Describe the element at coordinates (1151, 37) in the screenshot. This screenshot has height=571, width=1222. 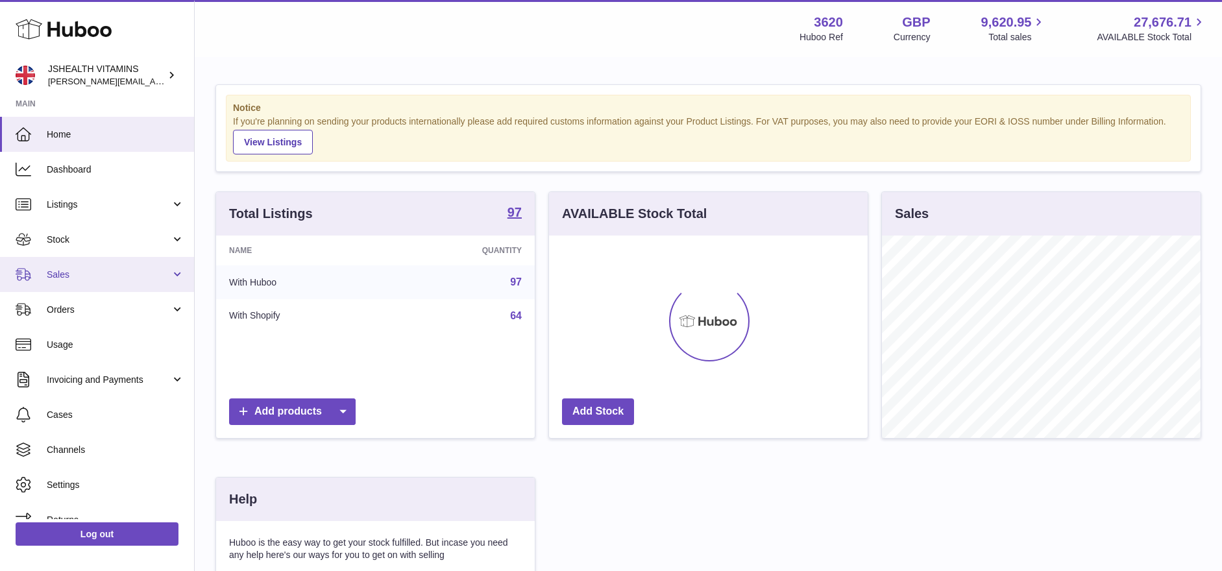
I see `span: AVAILABLE Stock Total` at that location.